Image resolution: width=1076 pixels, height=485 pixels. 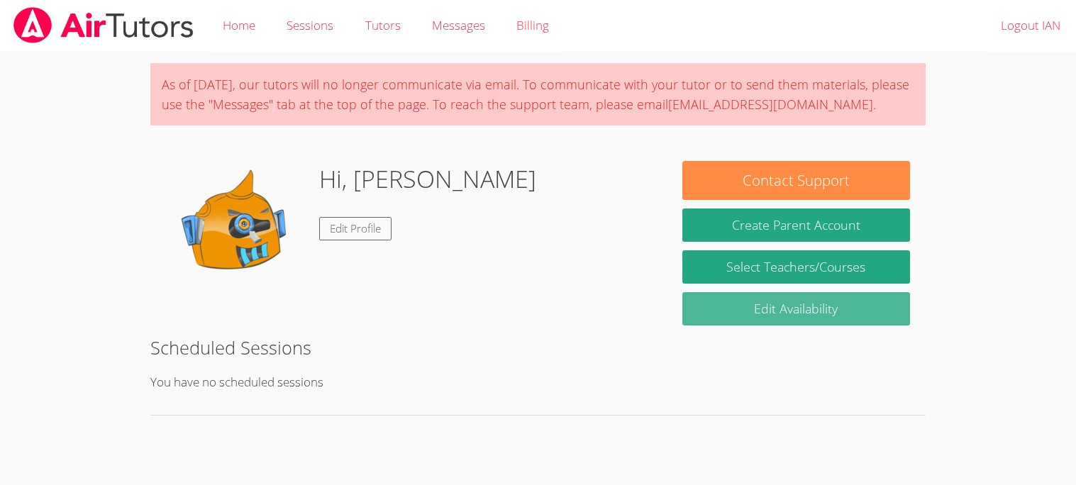 What do you see at coordinates (796, 267) in the screenshot?
I see `a: Select Teachers/Courses` at bounding box center [796, 267].